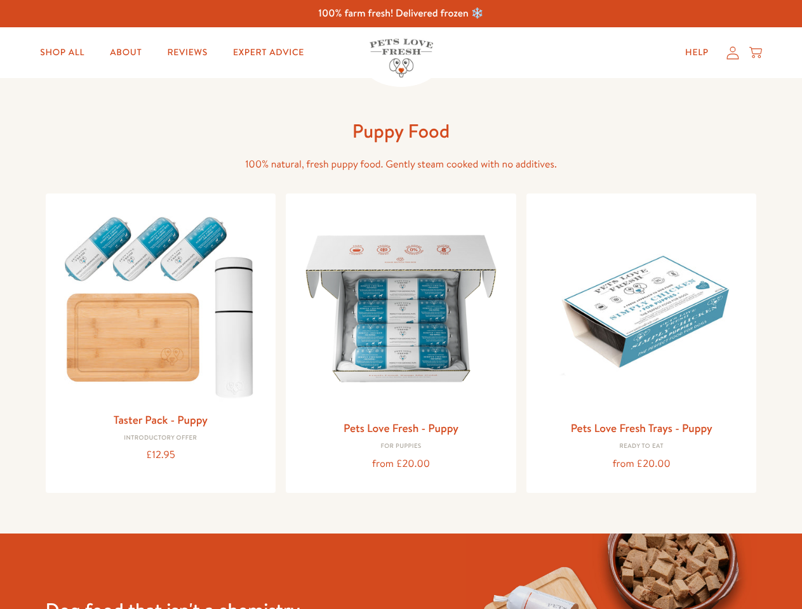  What do you see at coordinates (161, 455) in the screenshot?
I see `div: £12.95` at bounding box center [161, 455].